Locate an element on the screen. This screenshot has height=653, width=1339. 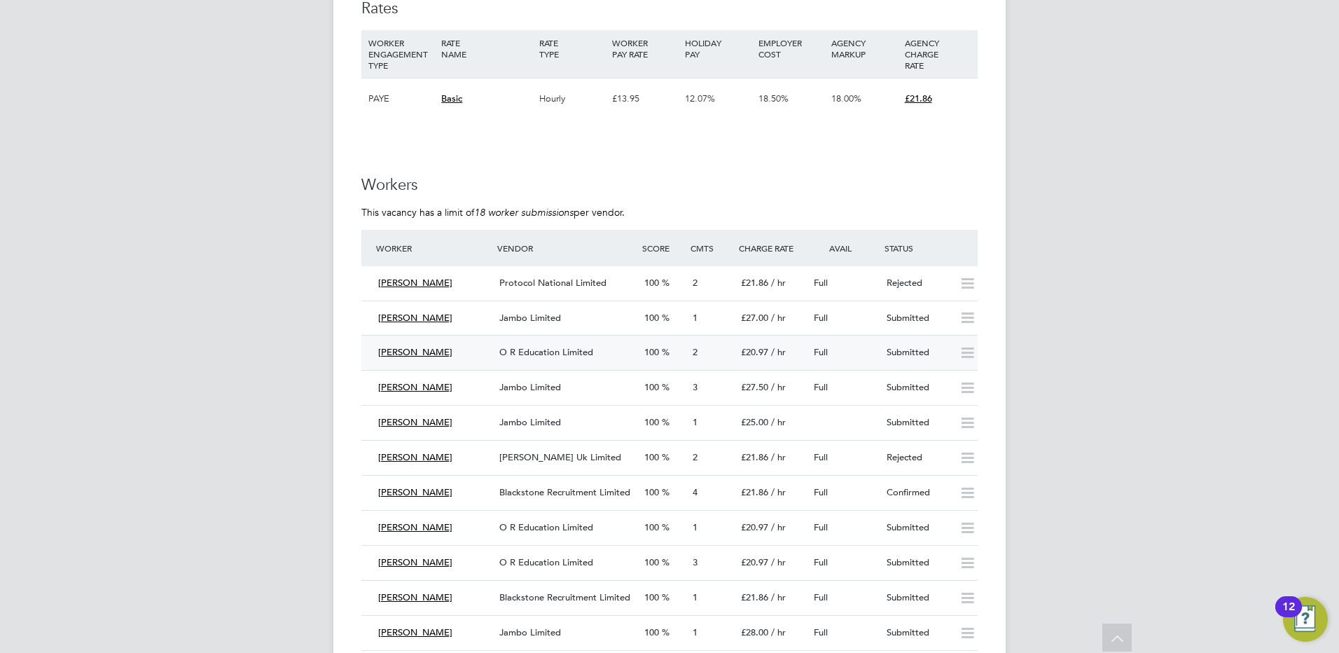
span: Basic is located at coordinates (452, 98).